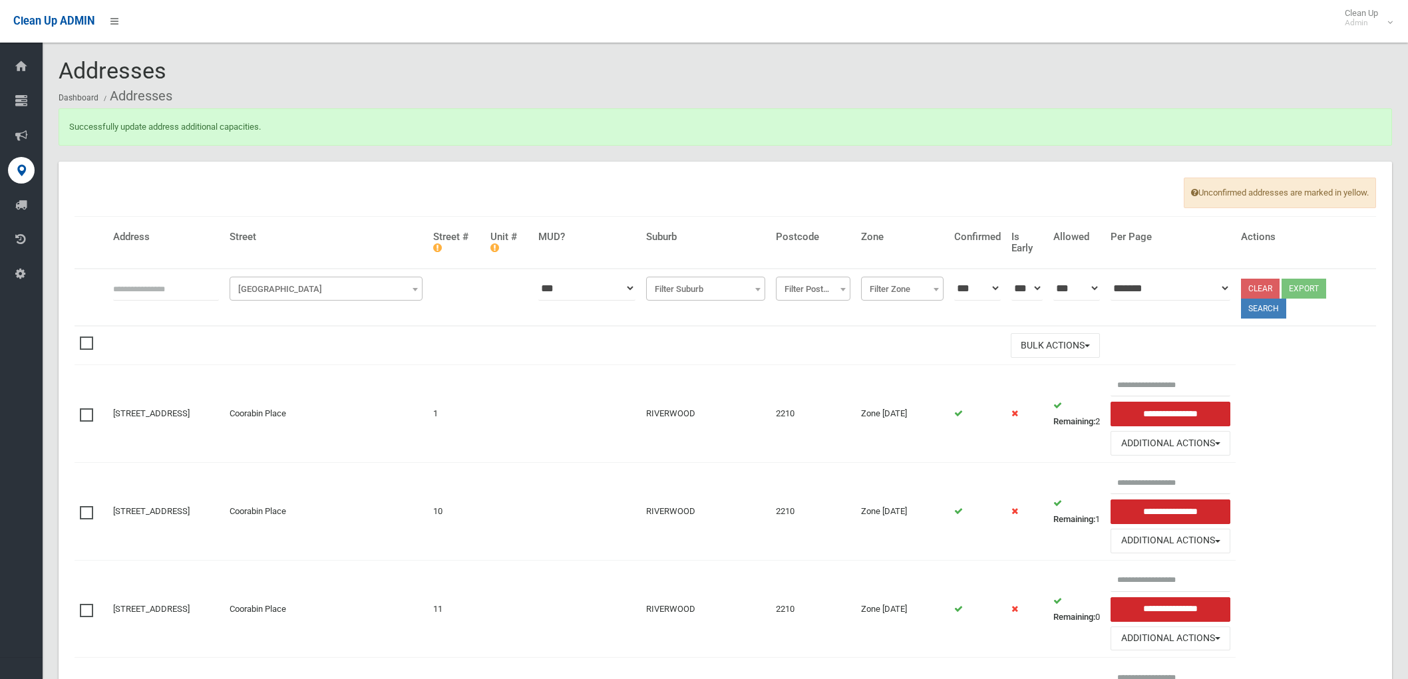 The width and height of the screenshot is (1408, 679). I want to click on span: Filter Suburb, so click(706, 289).